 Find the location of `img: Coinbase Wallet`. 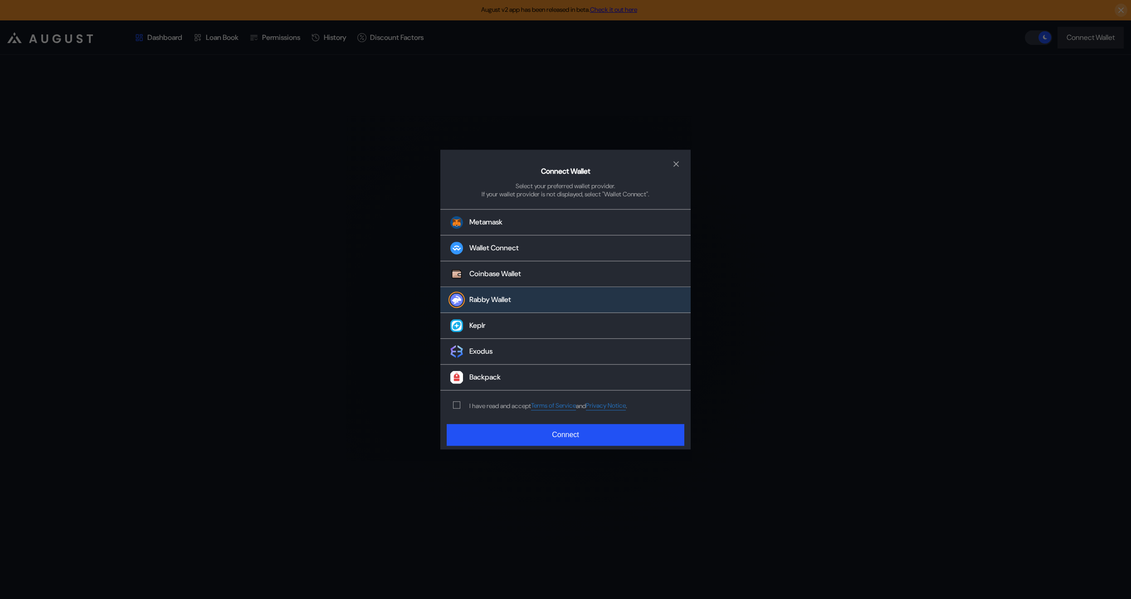

img: Coinbase Wallet is located at coordinates (457, 274).